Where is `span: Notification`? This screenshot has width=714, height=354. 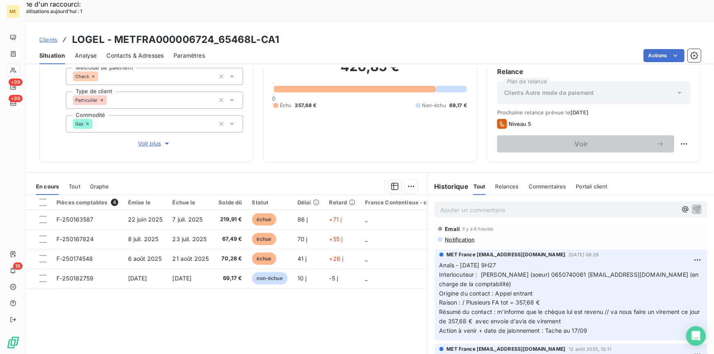 span: Notification is located at coordinates (460, 240).